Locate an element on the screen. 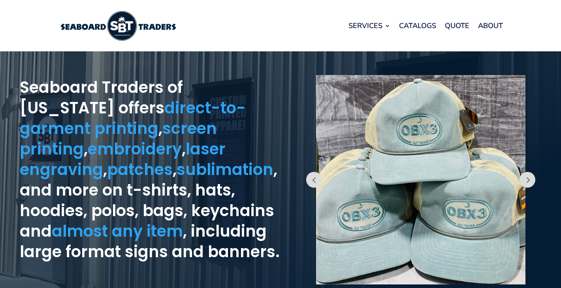 Image resolution: width=561 pixels, height=288 pixels. img: embroidered hats is located at coordinates (421, 180).